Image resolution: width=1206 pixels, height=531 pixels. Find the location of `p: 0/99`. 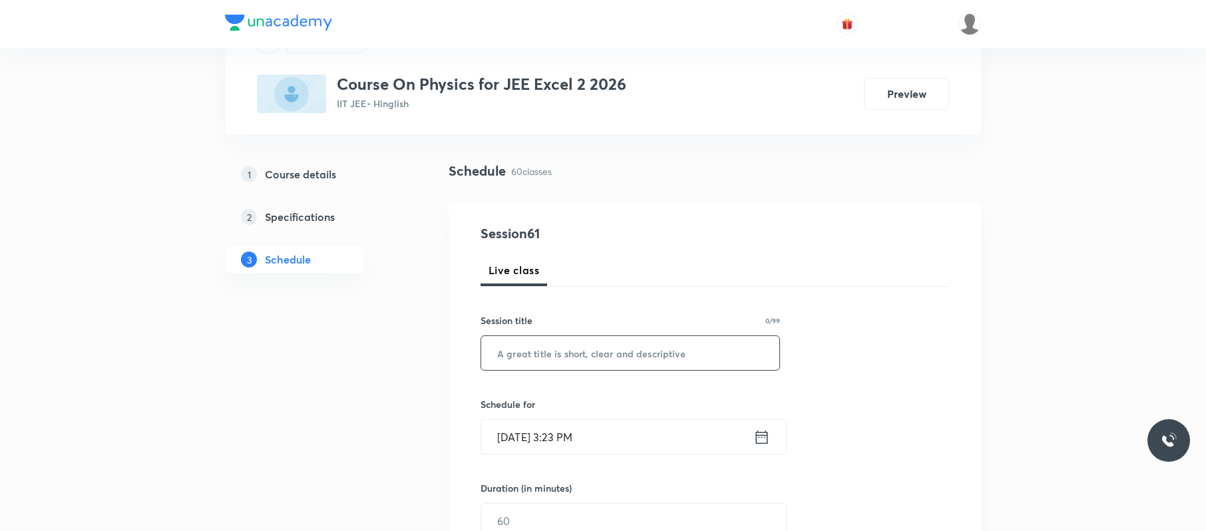

p: 0/99 is located at coordinates (773, 321).